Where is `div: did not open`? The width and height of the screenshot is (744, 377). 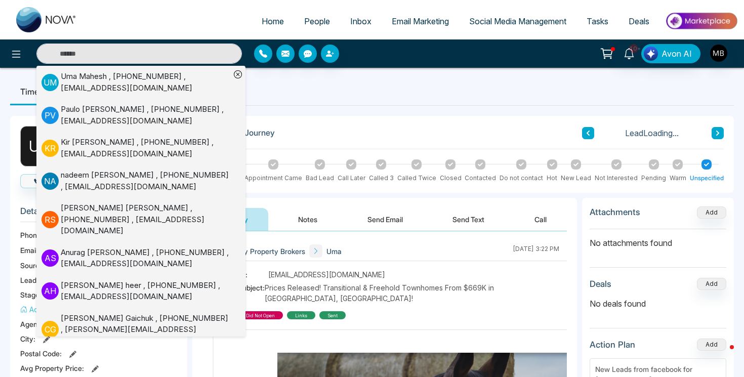
div: did not open is located at coordinates (260, 315).